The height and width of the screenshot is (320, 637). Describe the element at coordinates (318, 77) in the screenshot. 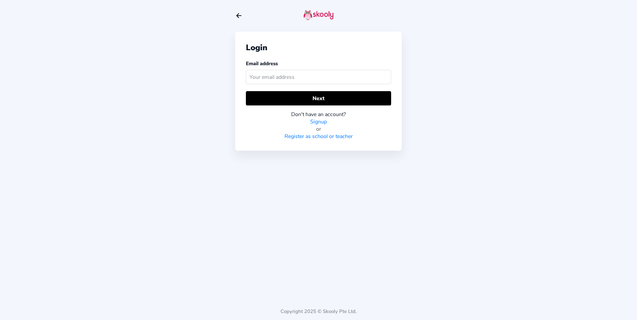

I see `input: Your email address` at that location.